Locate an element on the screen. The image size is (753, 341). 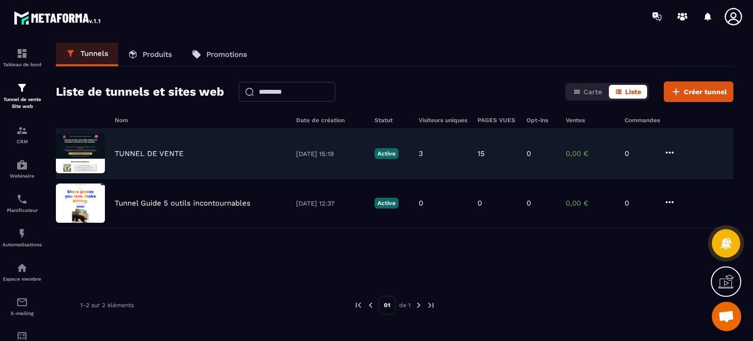
p: Tunnel de vente Site web is located at coordinates (22, 103).